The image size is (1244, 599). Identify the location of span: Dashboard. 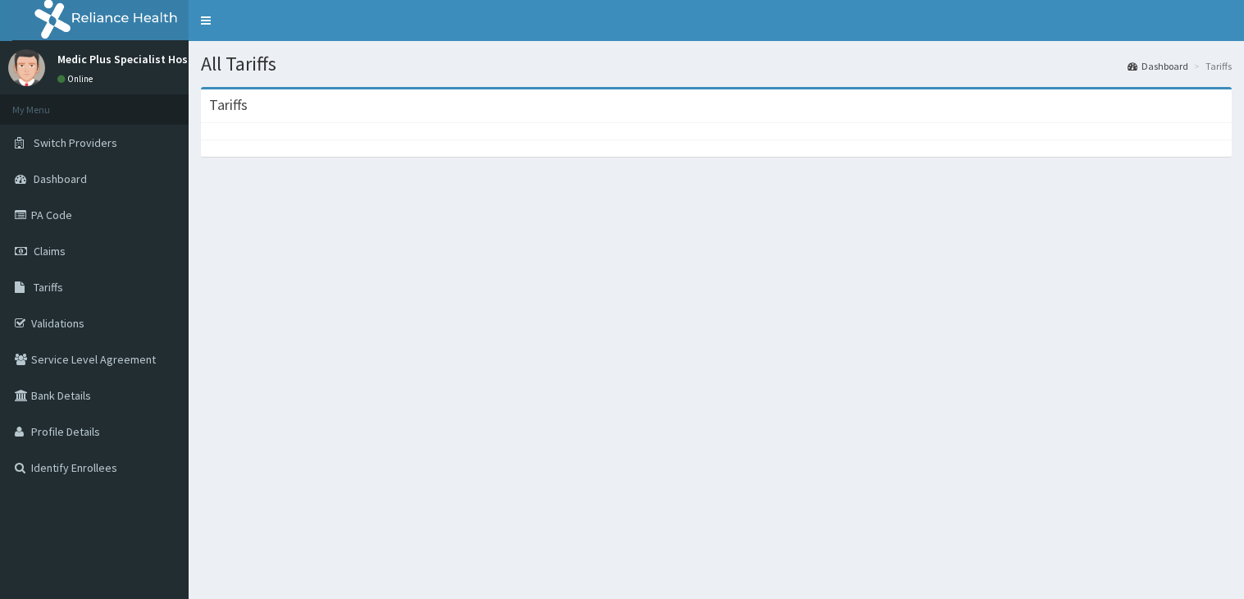
(60, 179).